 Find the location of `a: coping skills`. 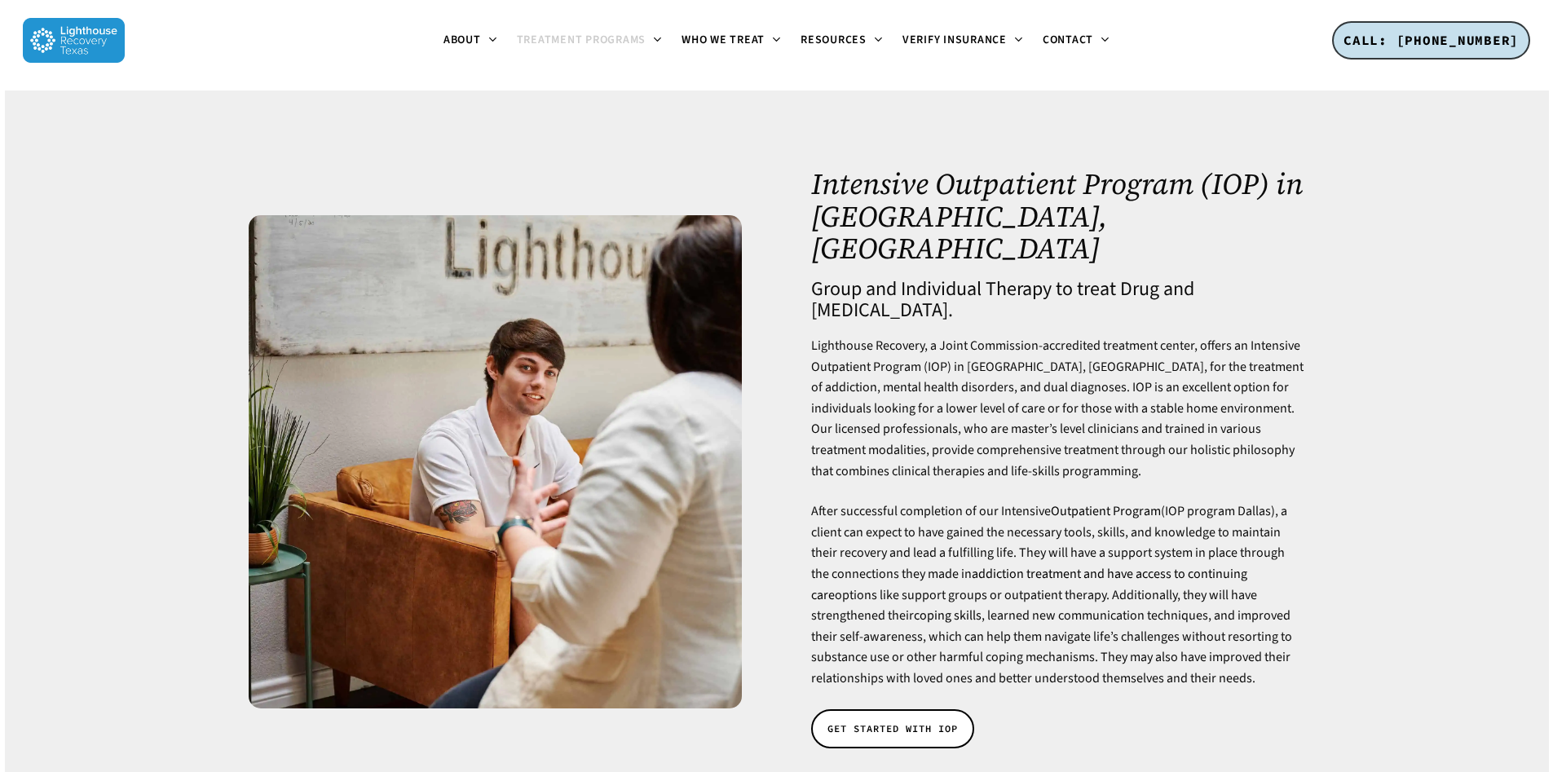

a: coping skills is located at coordinates (947, 615).